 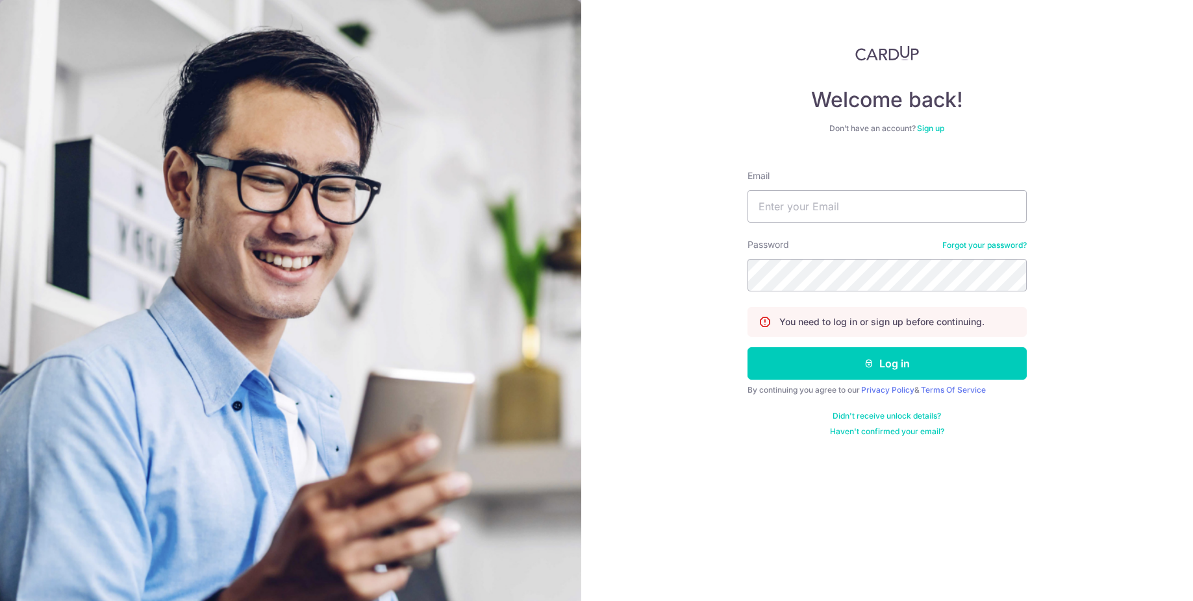 What do you see at coordinates (887, 432) in the screenshot?
I see `a: Haven't confirmed your email?` at bounding box center [887, 432].